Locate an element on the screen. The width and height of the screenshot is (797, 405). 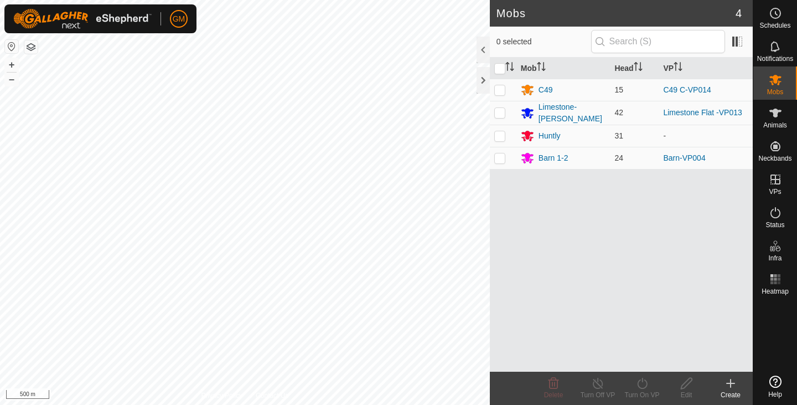
span: Notifications is located at coordinates (775, 59).